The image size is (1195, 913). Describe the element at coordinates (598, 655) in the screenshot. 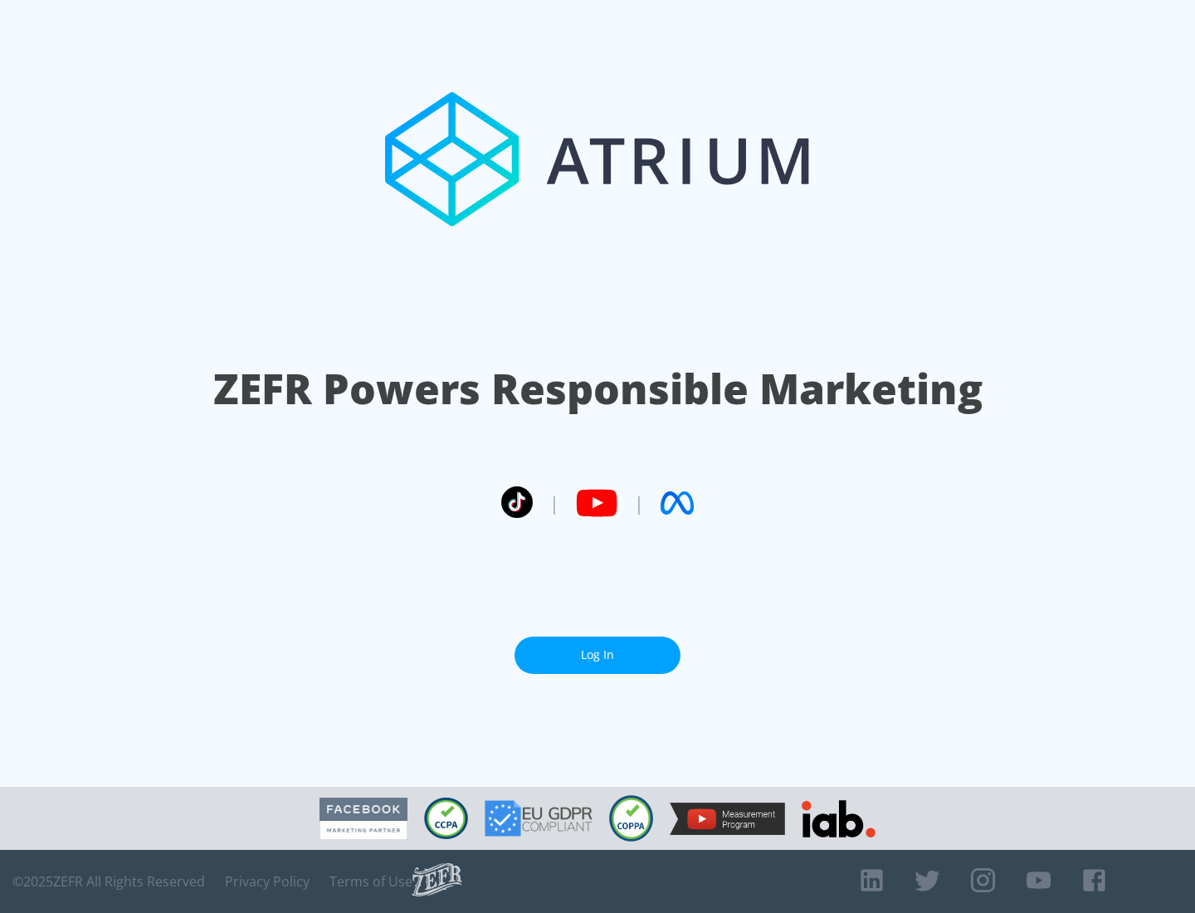

I see `a: Log In` at that location.